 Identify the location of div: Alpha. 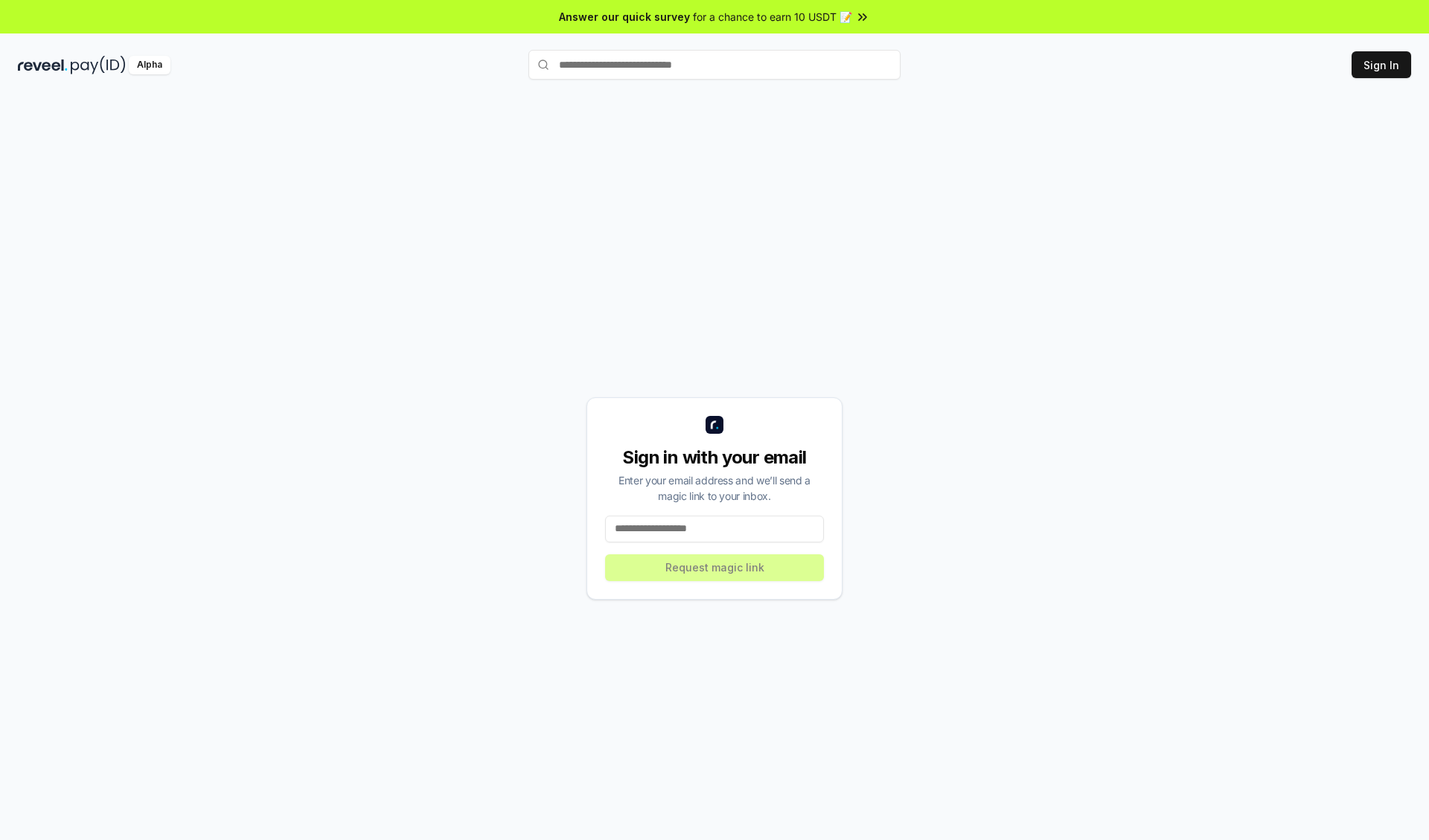
(149, 64).